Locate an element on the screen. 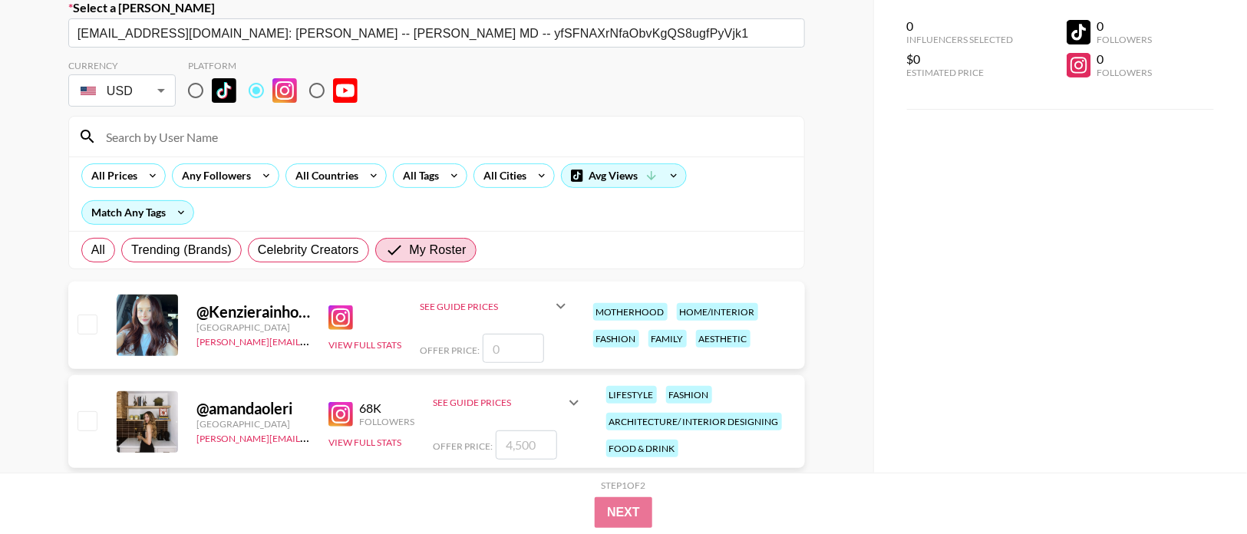  img: TikTok is located at coordinates (224, 91).